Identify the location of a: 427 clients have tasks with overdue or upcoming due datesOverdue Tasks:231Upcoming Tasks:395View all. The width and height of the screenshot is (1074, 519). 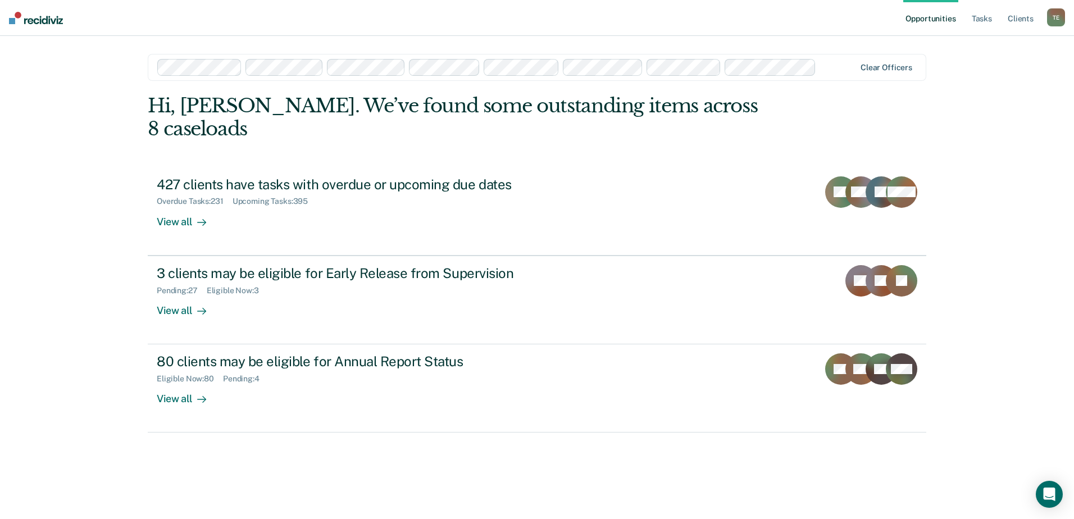
(537, 211).